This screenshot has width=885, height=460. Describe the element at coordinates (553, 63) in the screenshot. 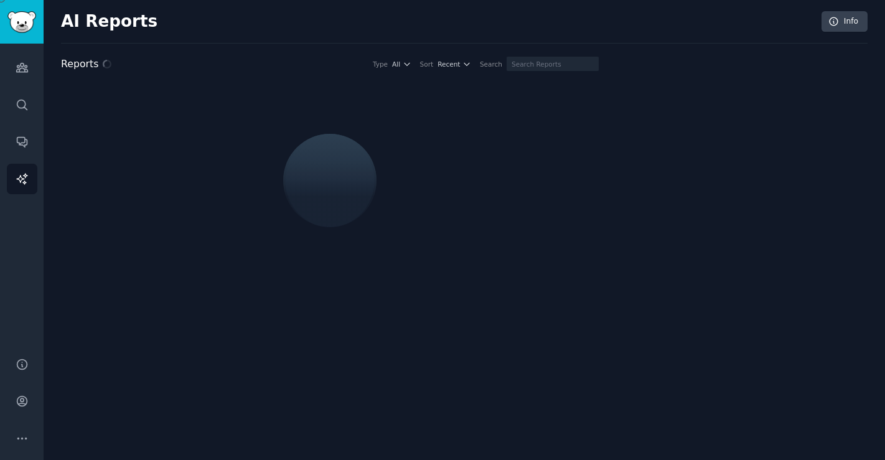

I see `input: Search Reports` at that location.